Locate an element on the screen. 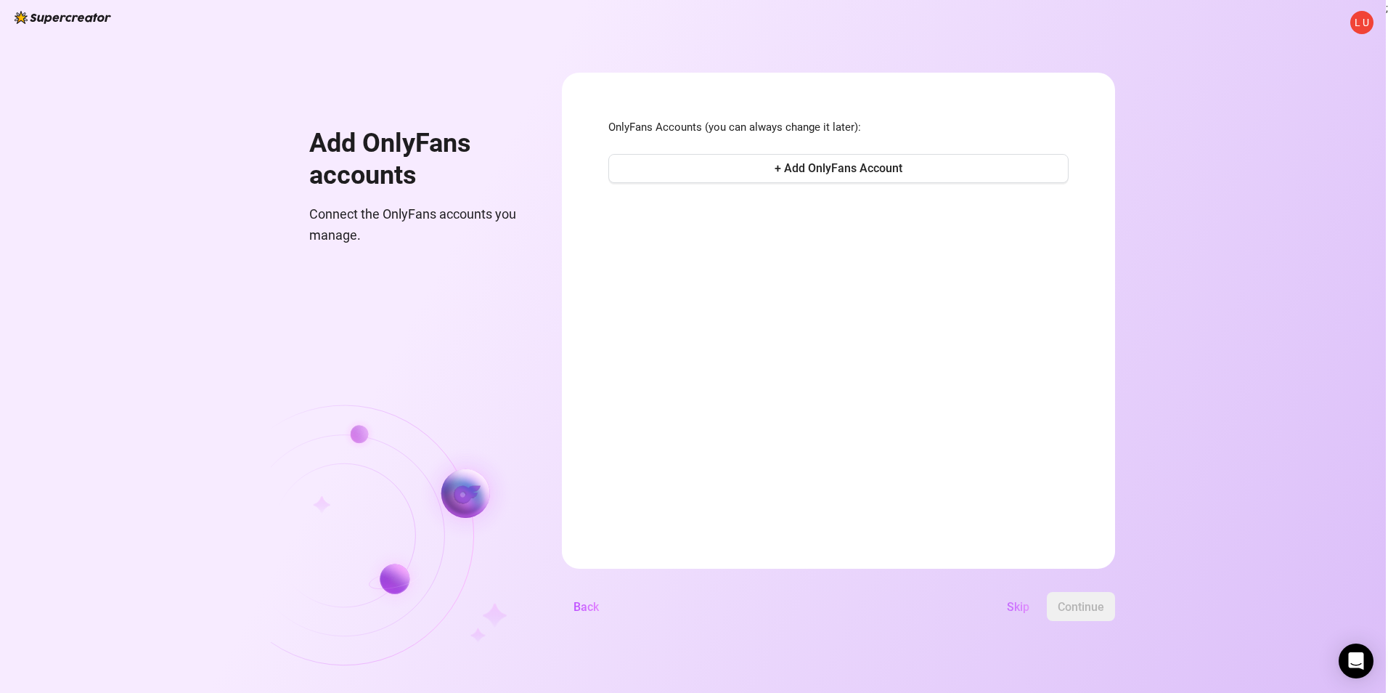 The height and width of the screenshot is (693, 1388). span: Back is located at coordinates (586, 606).